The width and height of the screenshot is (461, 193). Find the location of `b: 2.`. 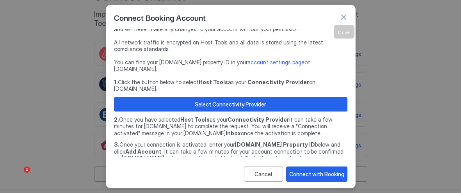

b: 2. is located at coordinates (116, 119).